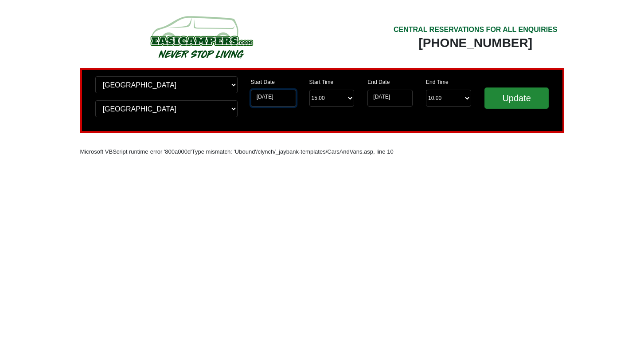  Describe the element at coordinates (517, 98) in the screenshot. I see `input: Update` at that location.